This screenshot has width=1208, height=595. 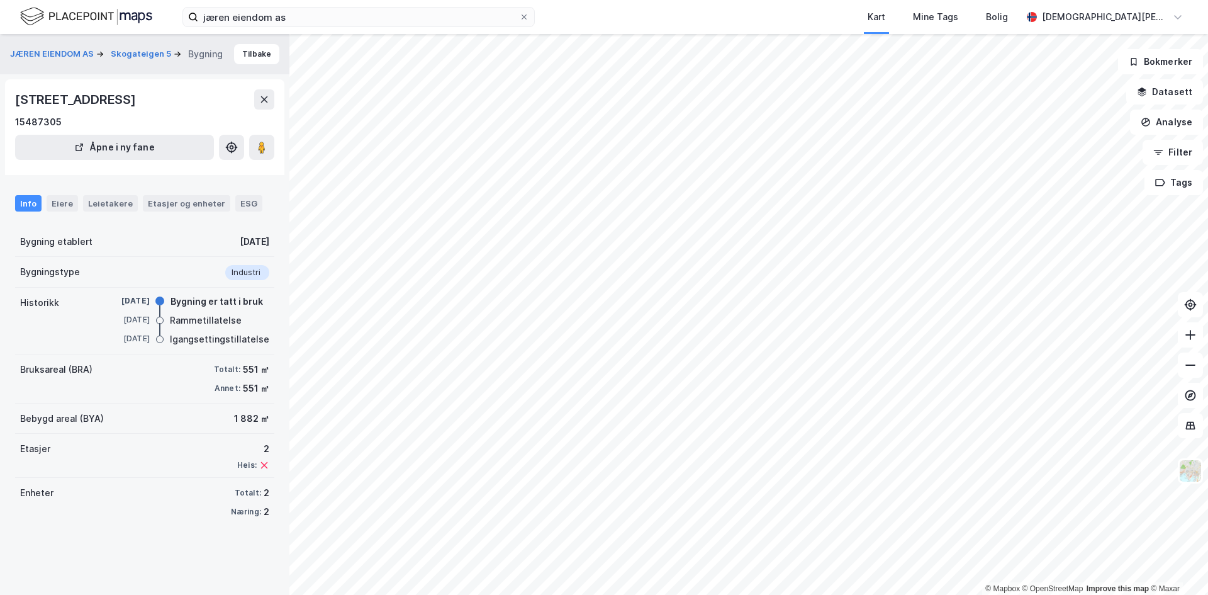 What do you see at coordinates (216, 301) in the screenshot?
I see `div: Bygning er tatt i bruk` at bounding box center [216, 301].